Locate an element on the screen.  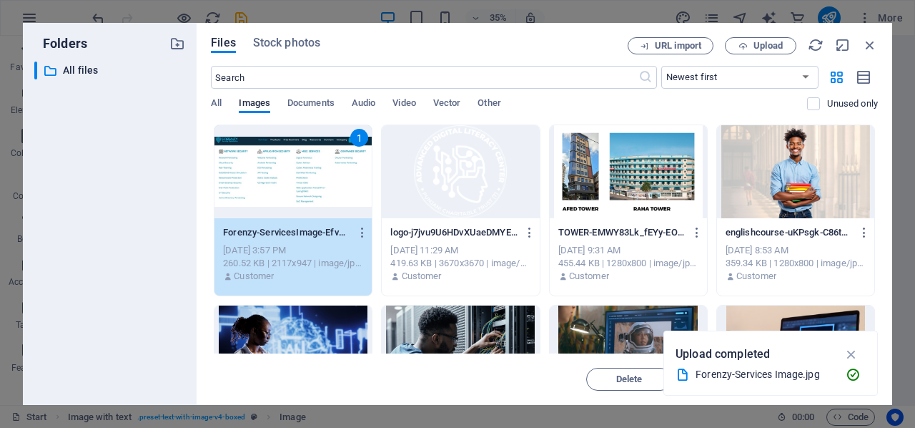
span: Upload is located at coordinates (768, 46).